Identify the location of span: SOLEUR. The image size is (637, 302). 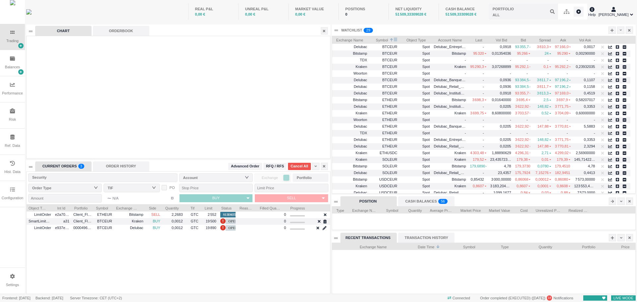
(384, 166).